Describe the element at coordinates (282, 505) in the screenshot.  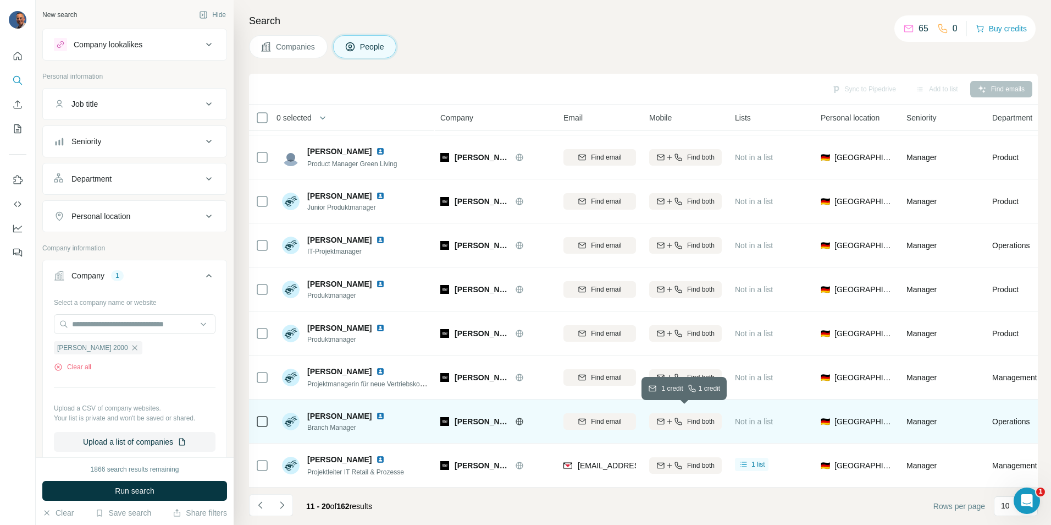
I see `button: Navigate to next page` at that location.